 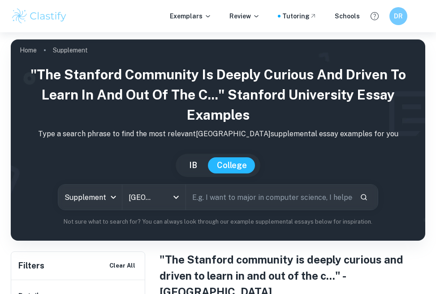 I want to click on button: DR, so click(x=398, y=16).